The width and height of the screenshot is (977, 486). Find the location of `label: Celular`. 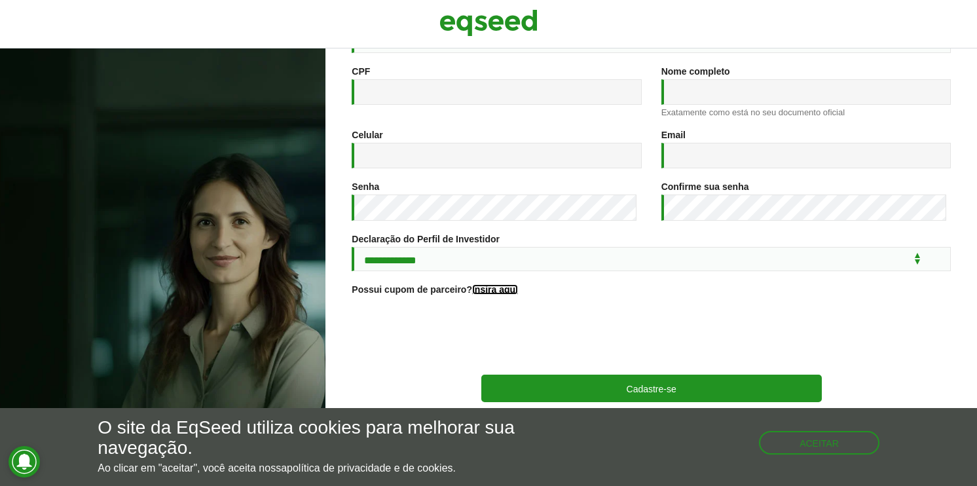

label: Celular is located at coordinates (367, 135).